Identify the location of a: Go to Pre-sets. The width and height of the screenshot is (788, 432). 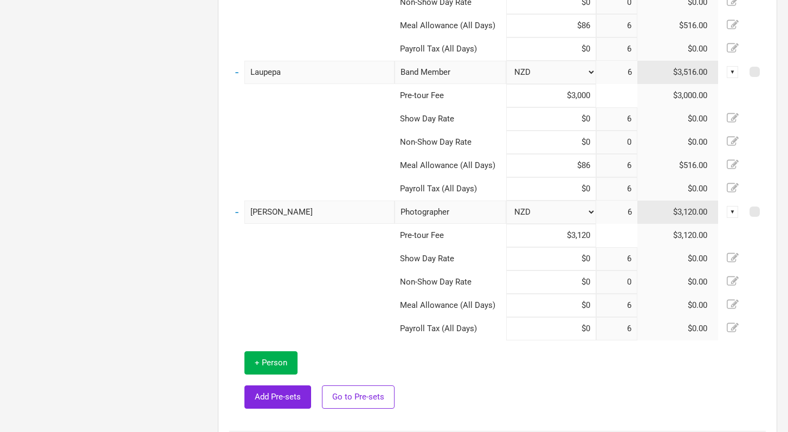
(358, 397).